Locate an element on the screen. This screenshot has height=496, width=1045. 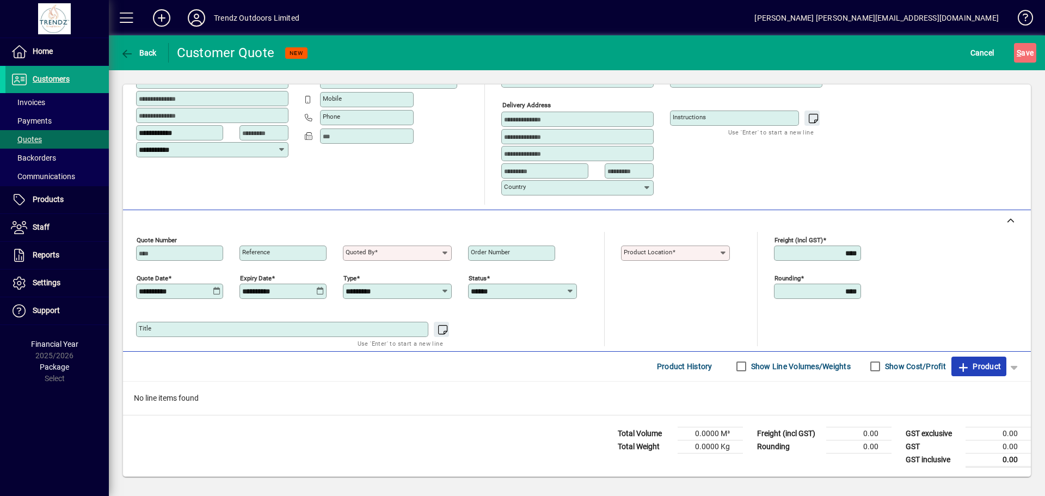
span: Products is located at coordinates (48, 199).